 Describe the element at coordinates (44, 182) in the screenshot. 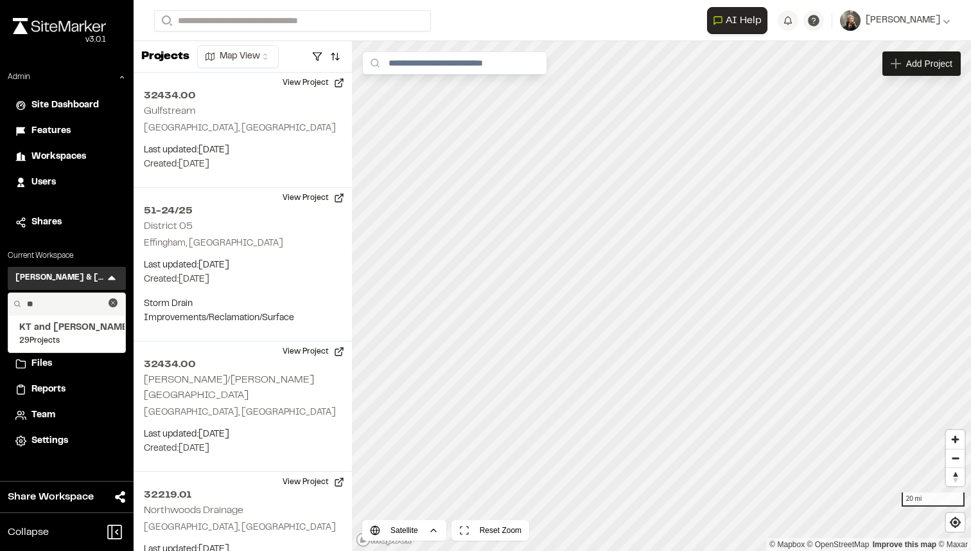

I see `span: Users` at that location.